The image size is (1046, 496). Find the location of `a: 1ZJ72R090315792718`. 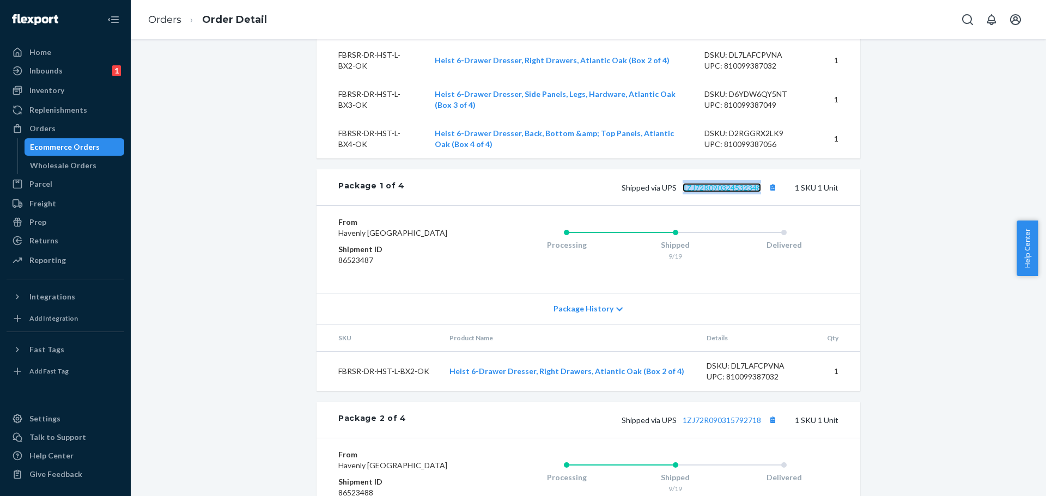

a: 1ZJ72R090315792718 is located at coordinates (722, 420).